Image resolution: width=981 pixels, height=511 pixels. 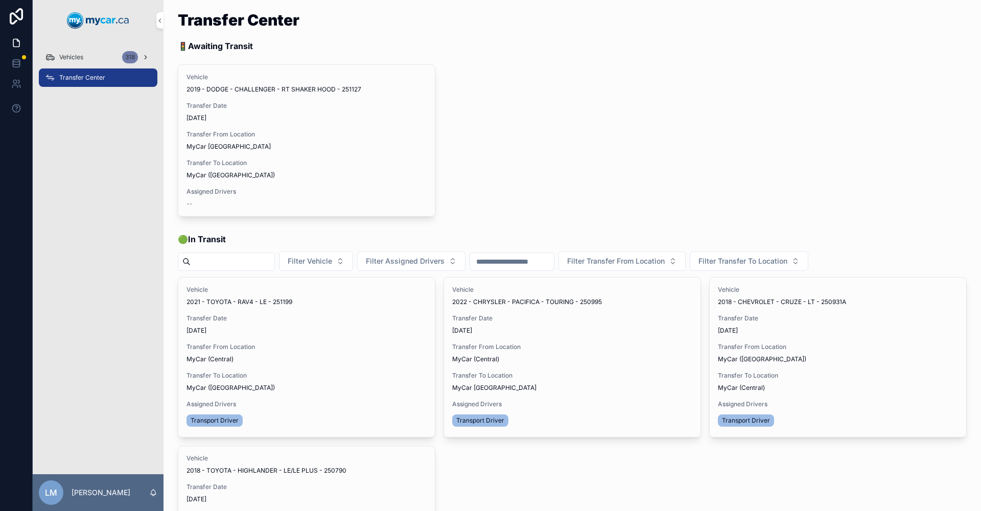 I want to click on span: Filter Vehicle, so click(x=310, y=261).